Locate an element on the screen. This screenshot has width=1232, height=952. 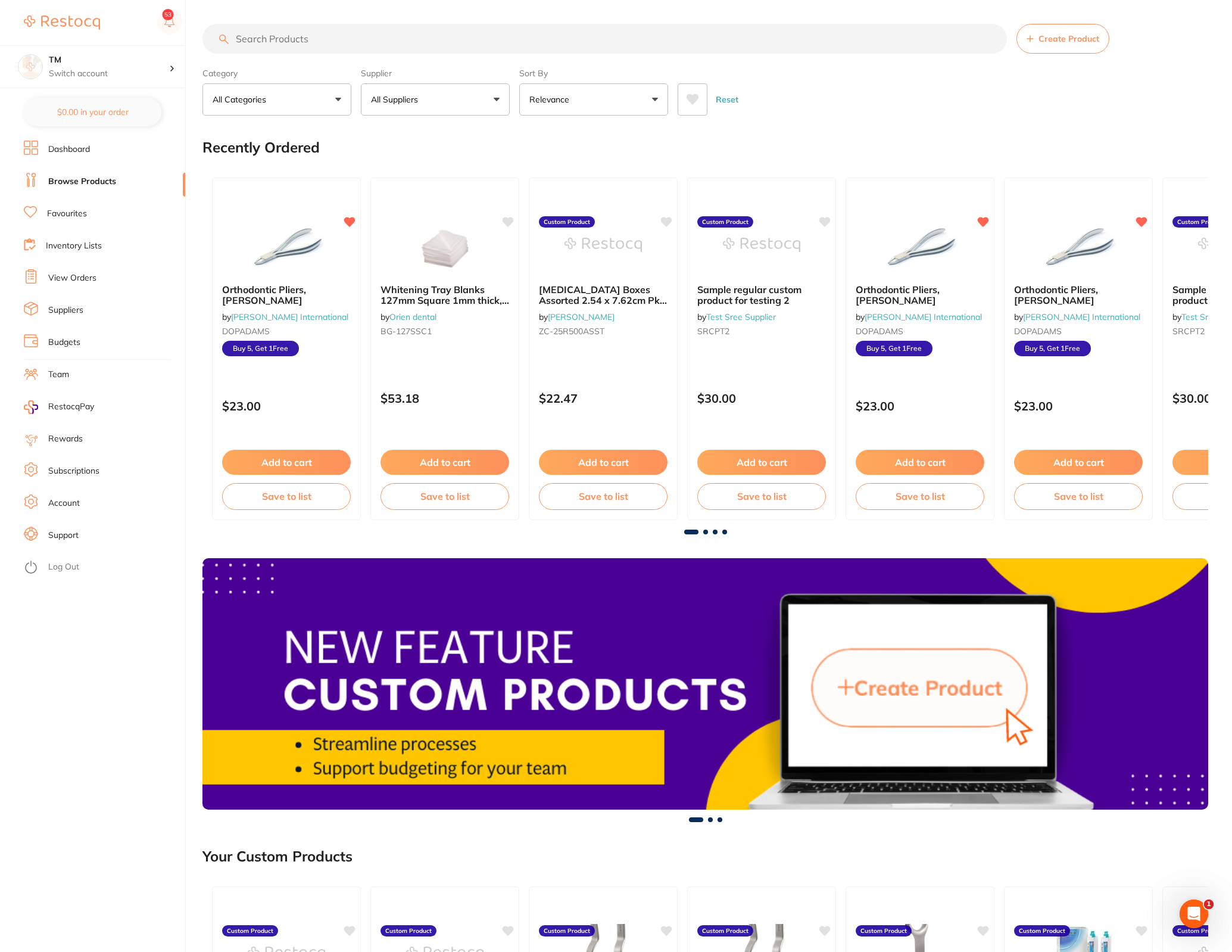
a: Favourites is located at coordinates (67, 214).